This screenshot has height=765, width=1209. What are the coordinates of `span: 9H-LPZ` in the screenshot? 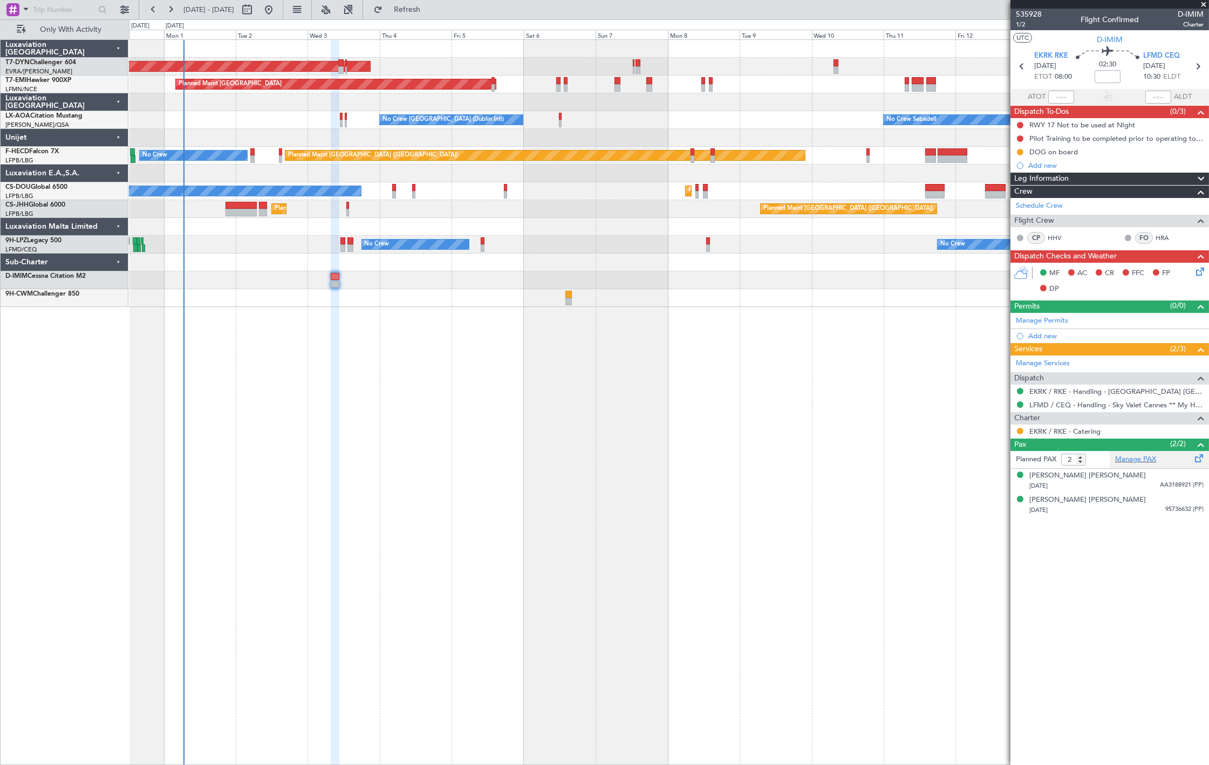 It's located at (16, 241).